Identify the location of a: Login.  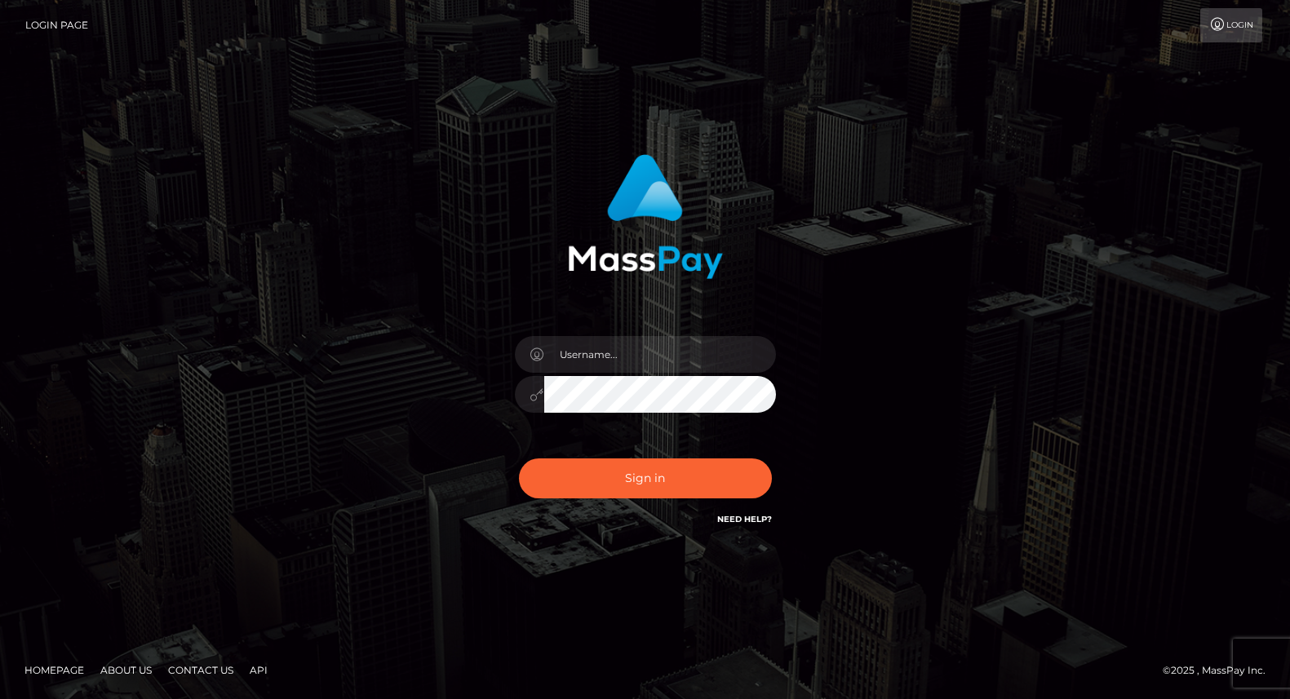
(1231, 25).